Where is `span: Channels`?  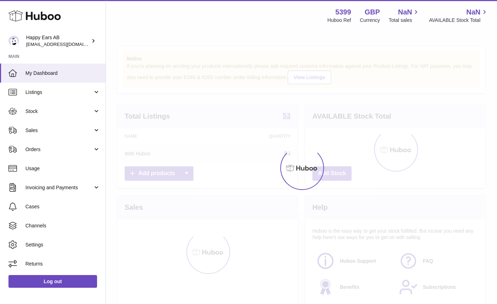
span: Channels is located at coordinates (63, 226).